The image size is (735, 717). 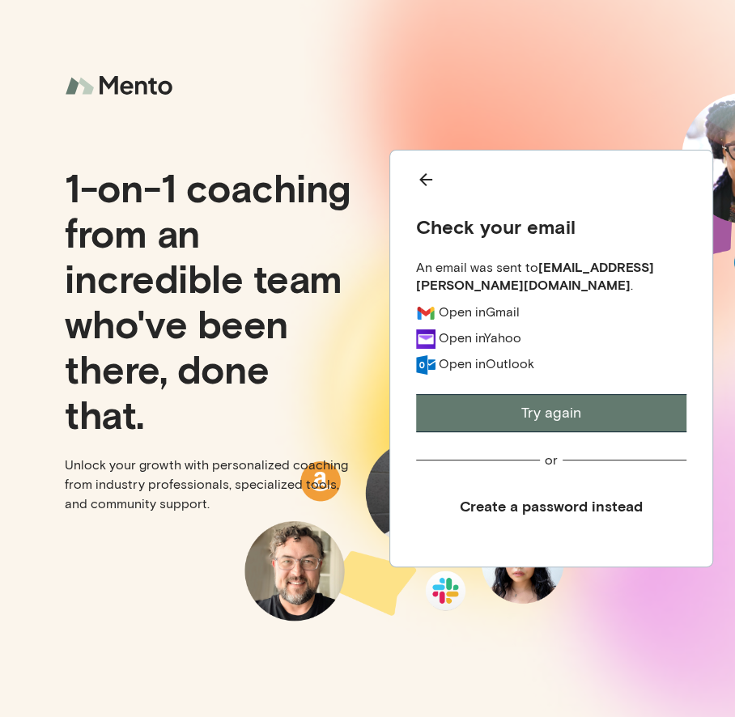 I want to click on div: Check your email, so click(x=551, y=227).